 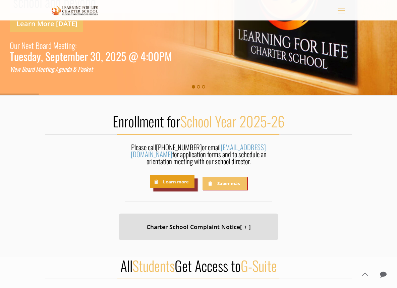 What do you see at coordinates (199, 121) in the screenshot?
I see `h2: Enrollment for` at bounding box center [199, 121].